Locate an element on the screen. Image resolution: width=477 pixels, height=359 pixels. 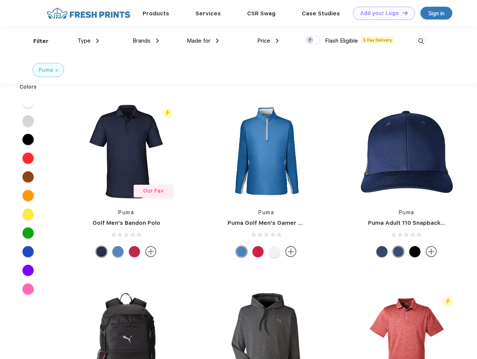
span: Flash Eligible is located at coordinates (341, 41).